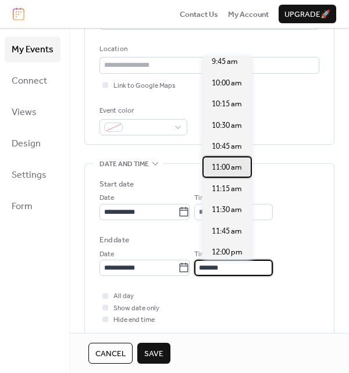 The width and height of the screenshot is (349, 373). I want to click on div: Start date, so click(116, 184).